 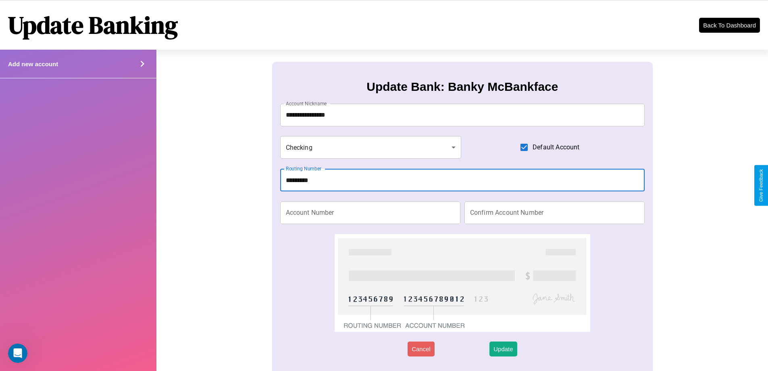 What do you see at coordinates (503, 349) in the screenshot?
I see `button: Update` at bounding box center [503, 349].